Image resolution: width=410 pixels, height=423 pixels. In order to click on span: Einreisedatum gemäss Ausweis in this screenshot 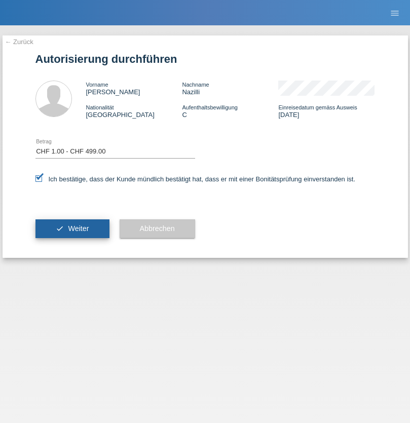, I will do `click(317, 107)`.